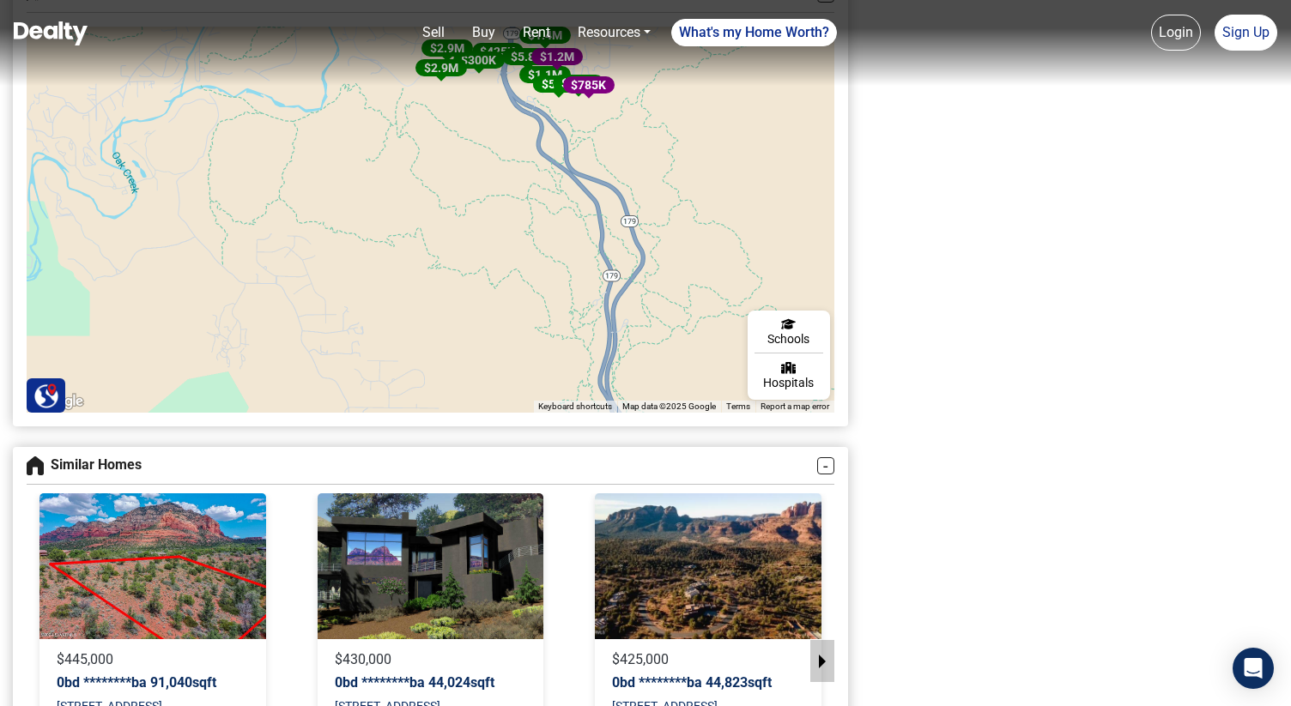  I want to click on div: $ 445,000, so click(153, 659).